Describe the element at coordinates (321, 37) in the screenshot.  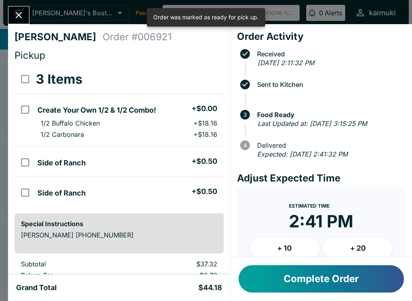
I see `h4: Order Activity` at that location.